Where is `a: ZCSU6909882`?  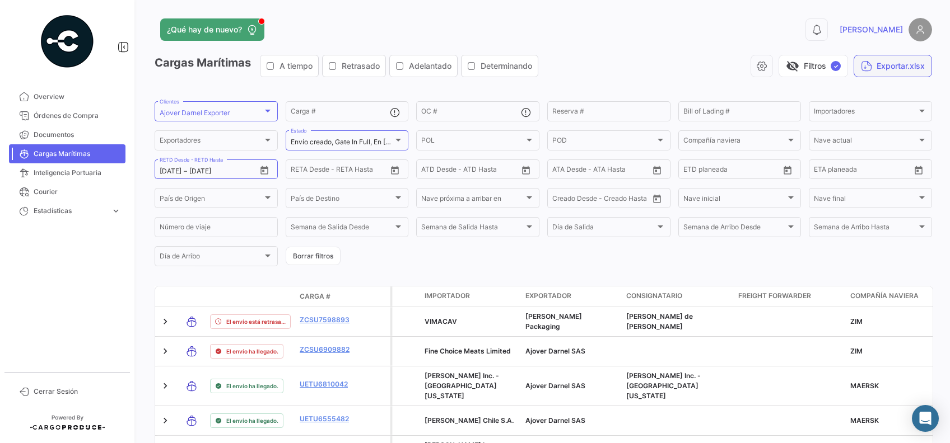 a: ZCSU6909882 is located at coordinates (329, 350).